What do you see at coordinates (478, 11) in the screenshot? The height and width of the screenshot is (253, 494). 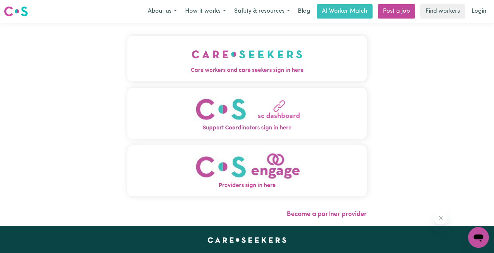 I see `a: Login` at bounding box center [478, 11].